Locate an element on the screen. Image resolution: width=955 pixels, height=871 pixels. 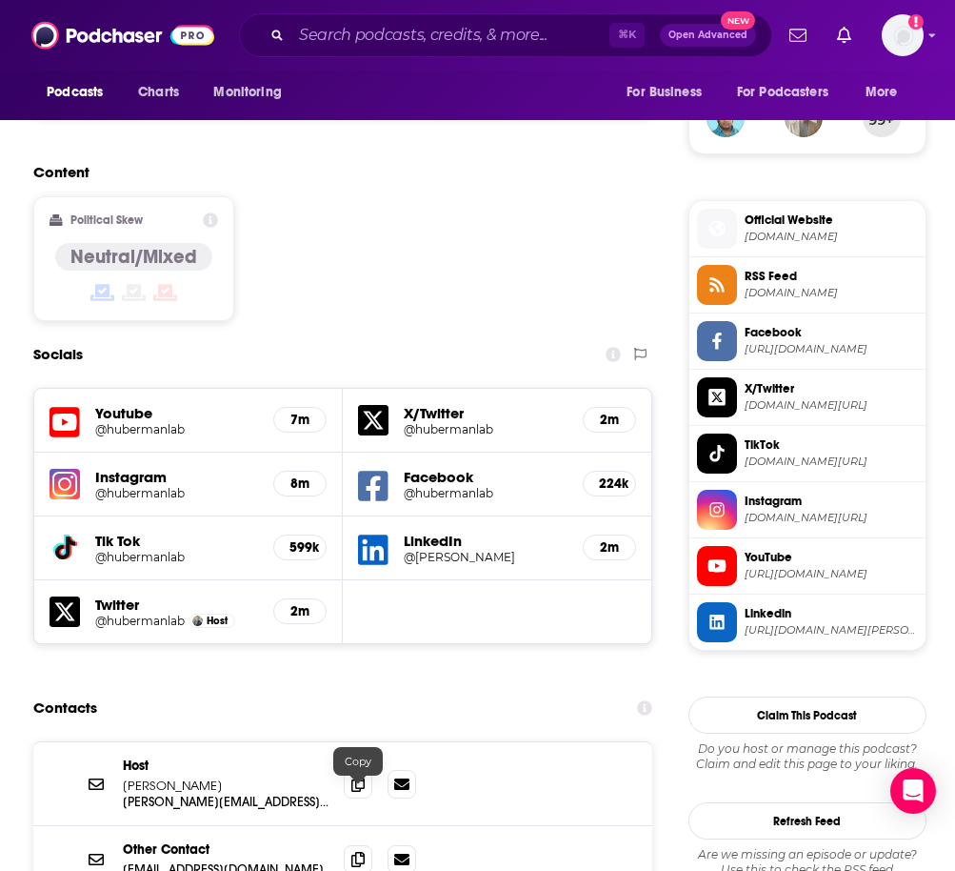
span: Instagram is located at coordinates (832, 501).